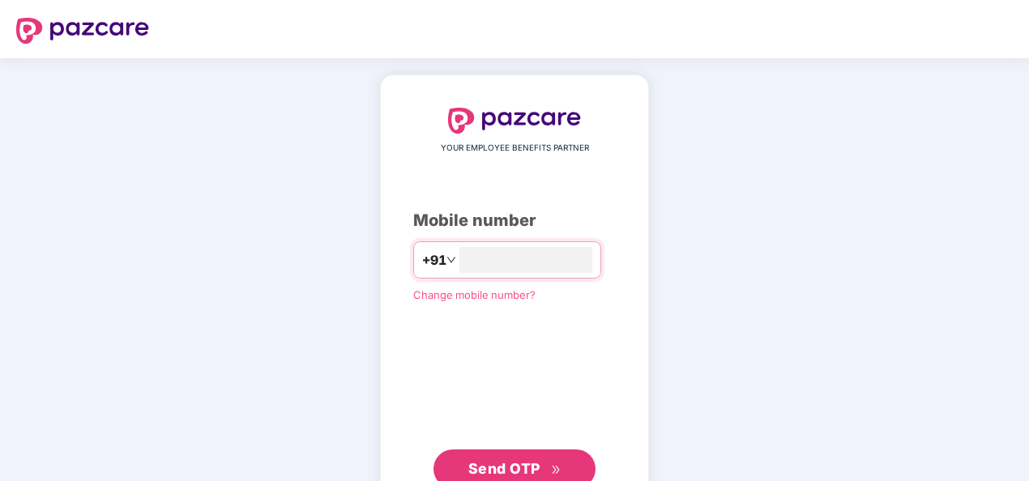 This screenshot has width=1029, height=481. I want to click on span: double-right, so click(556, 470).